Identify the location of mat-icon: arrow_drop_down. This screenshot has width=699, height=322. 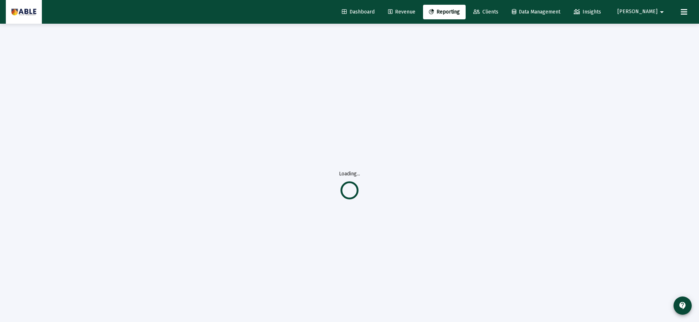
(662, 12).